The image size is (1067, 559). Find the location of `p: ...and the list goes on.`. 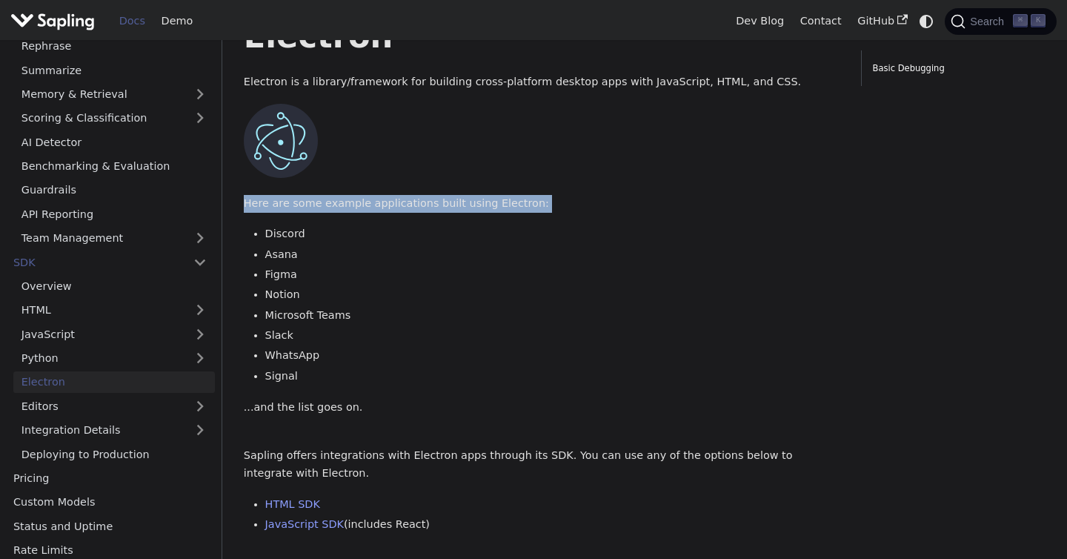

p: ...and the list goes on. is located at coordinates (542, 408).